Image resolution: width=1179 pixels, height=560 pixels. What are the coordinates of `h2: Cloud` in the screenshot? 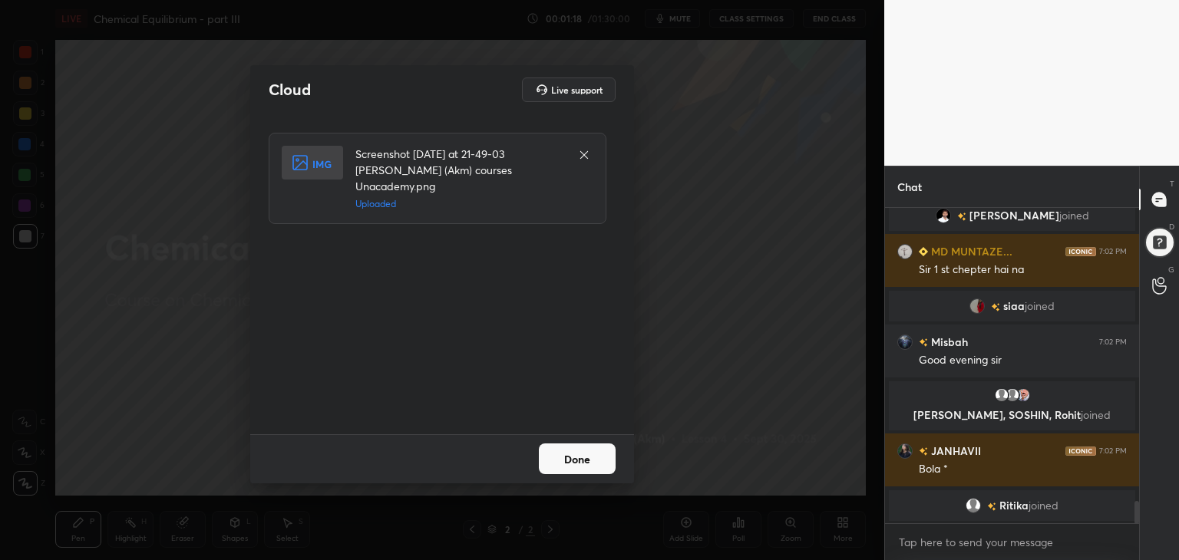 It's located at (289, 90).